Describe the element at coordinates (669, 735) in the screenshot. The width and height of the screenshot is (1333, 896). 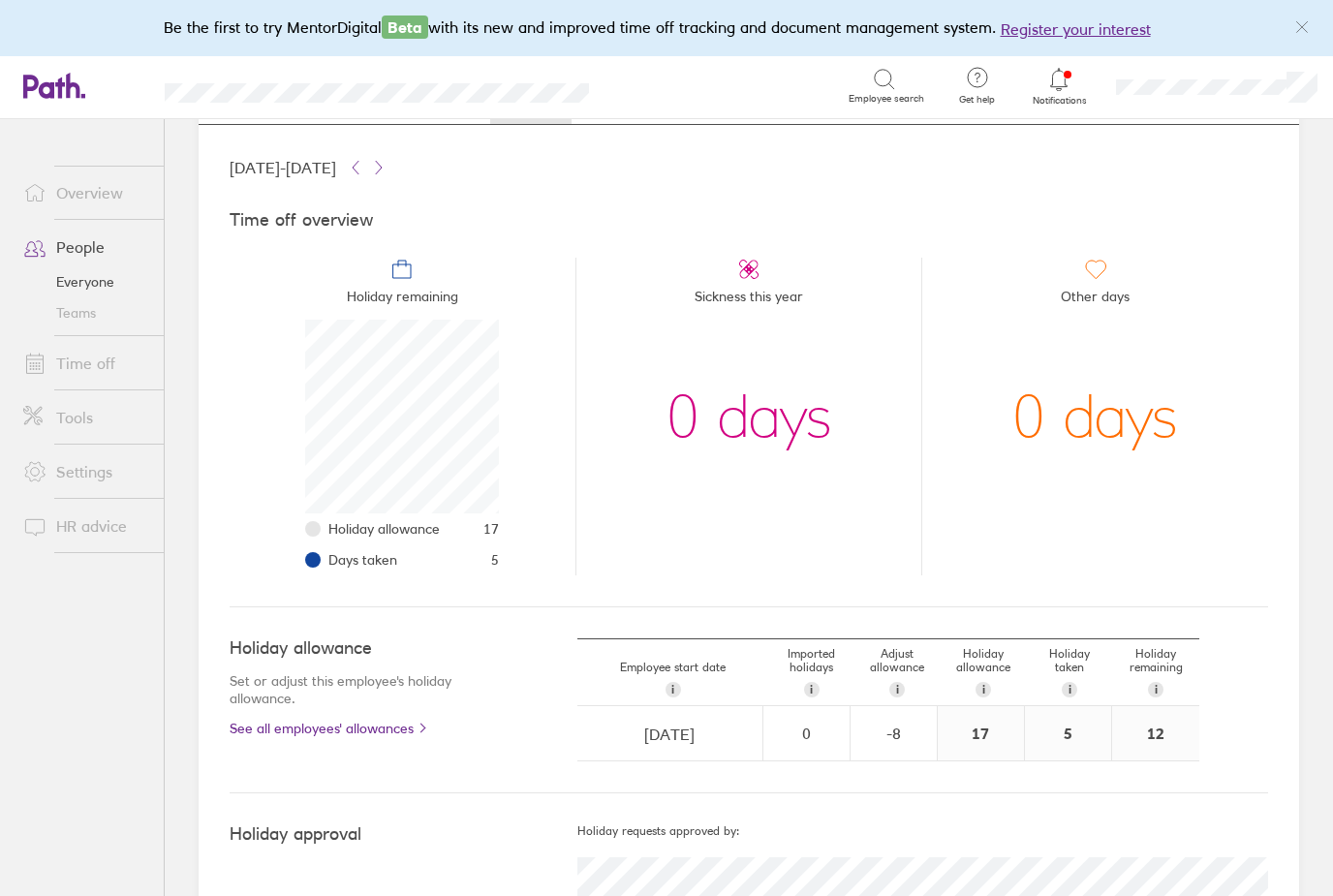
I see `input: dd/mm/yyyy` at that location.